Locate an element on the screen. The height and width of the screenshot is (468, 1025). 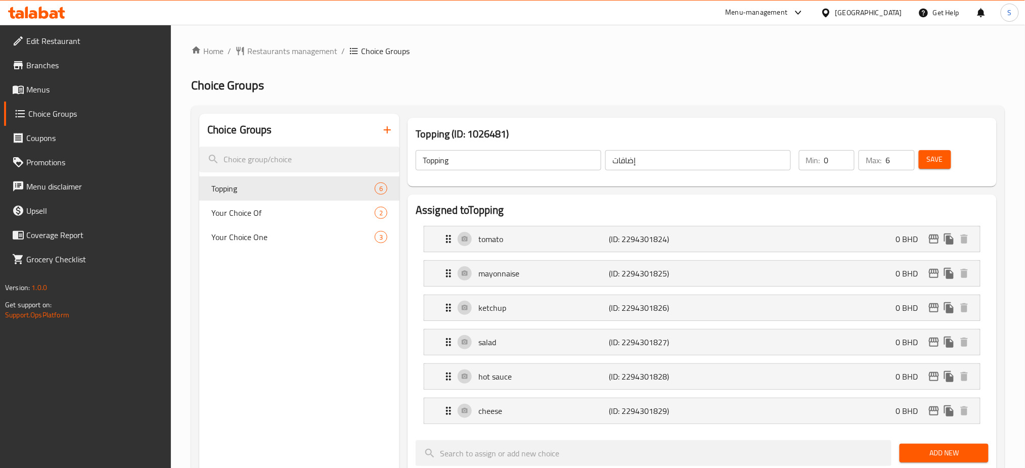
span: Save is located at coordinates (935, 159).